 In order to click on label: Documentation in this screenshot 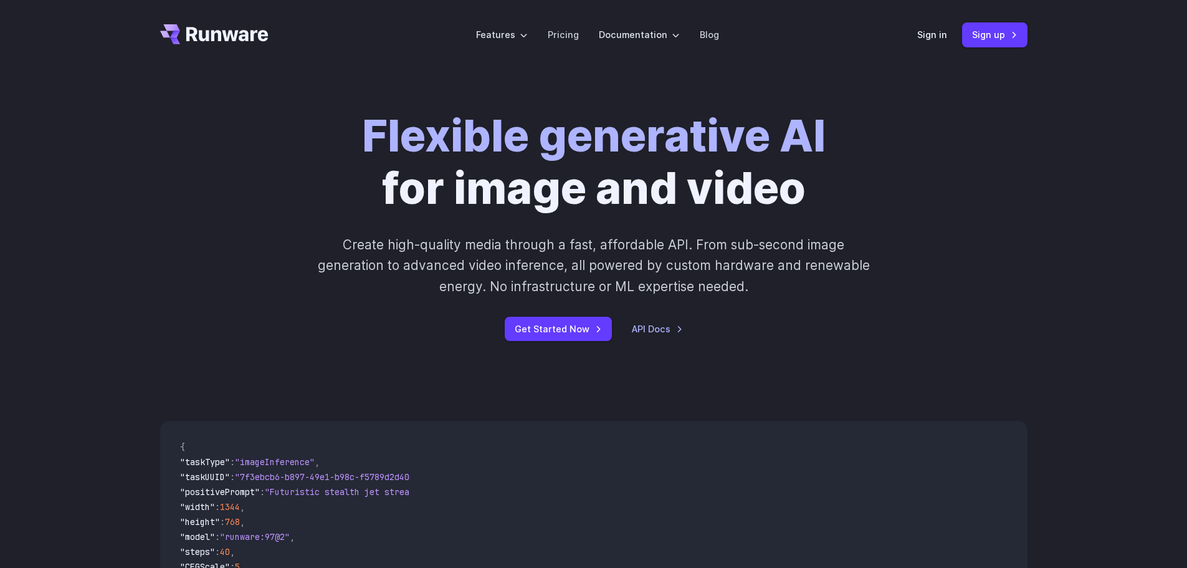, I will do `click(640, 34)`.